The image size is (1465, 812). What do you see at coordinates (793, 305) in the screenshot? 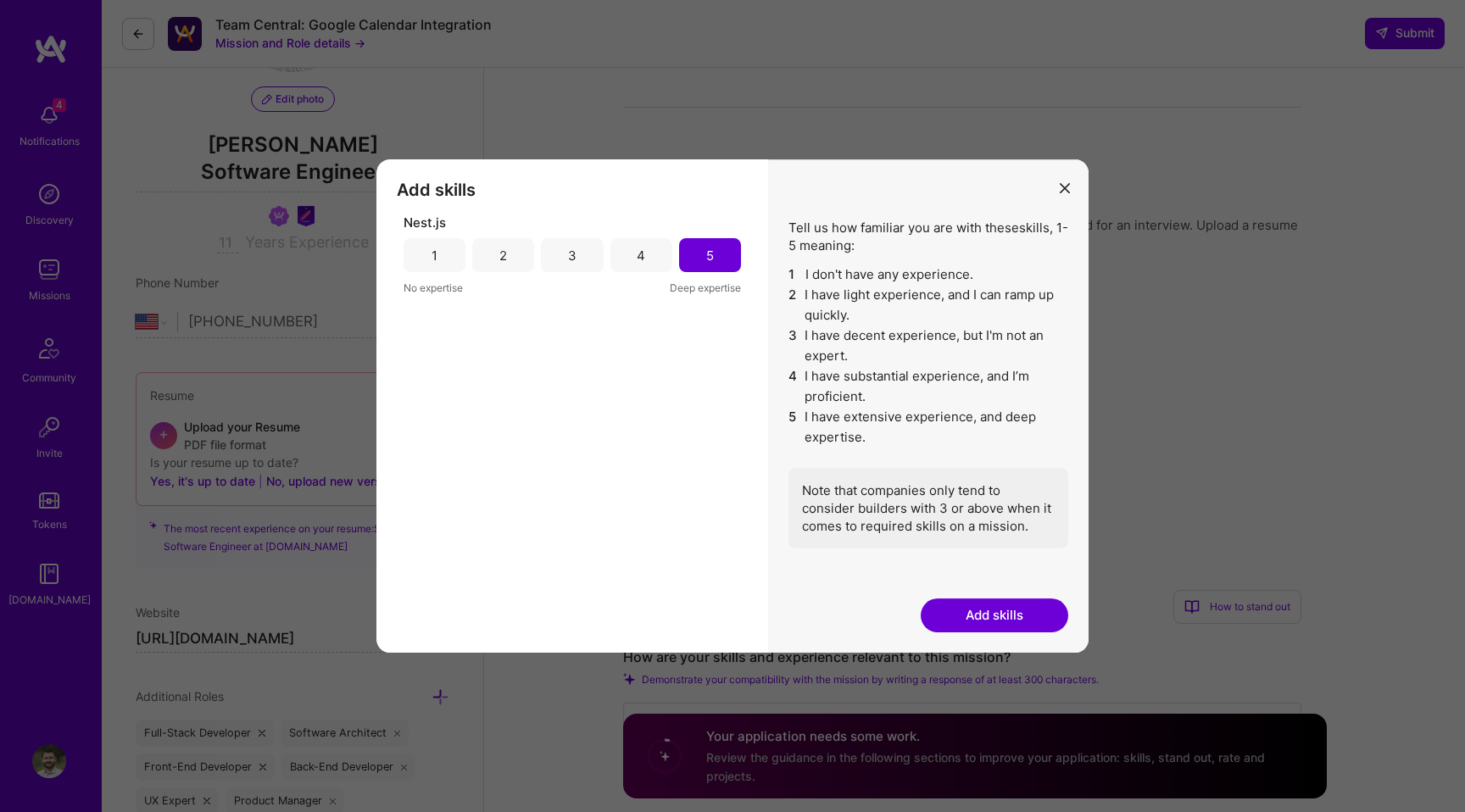
I see `span: 2` at bounding box center [793, 305].